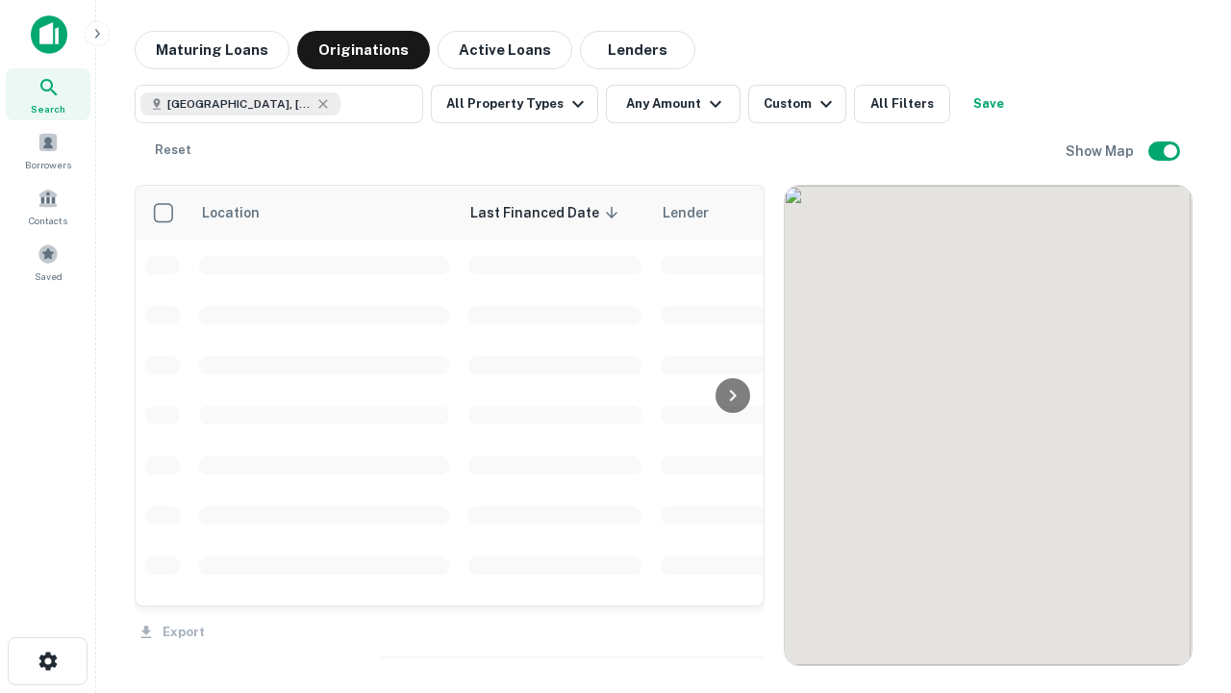  What do you see at coordinates (686, 213) in the screenshot?
I see `span: Lender` at bounding box center [686, 213].